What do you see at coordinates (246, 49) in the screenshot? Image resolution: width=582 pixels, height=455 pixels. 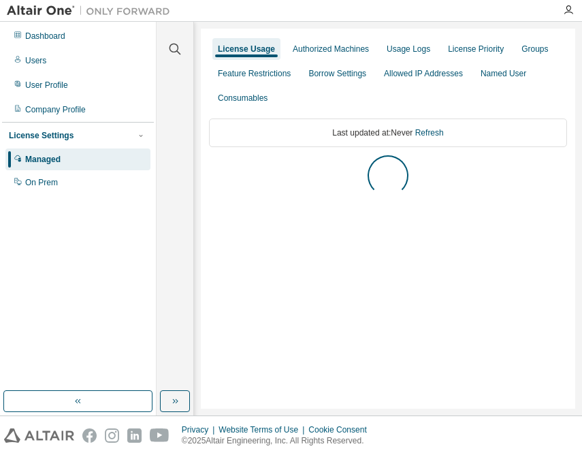 I see `div: License Usage` at bounding box center [246, 49].